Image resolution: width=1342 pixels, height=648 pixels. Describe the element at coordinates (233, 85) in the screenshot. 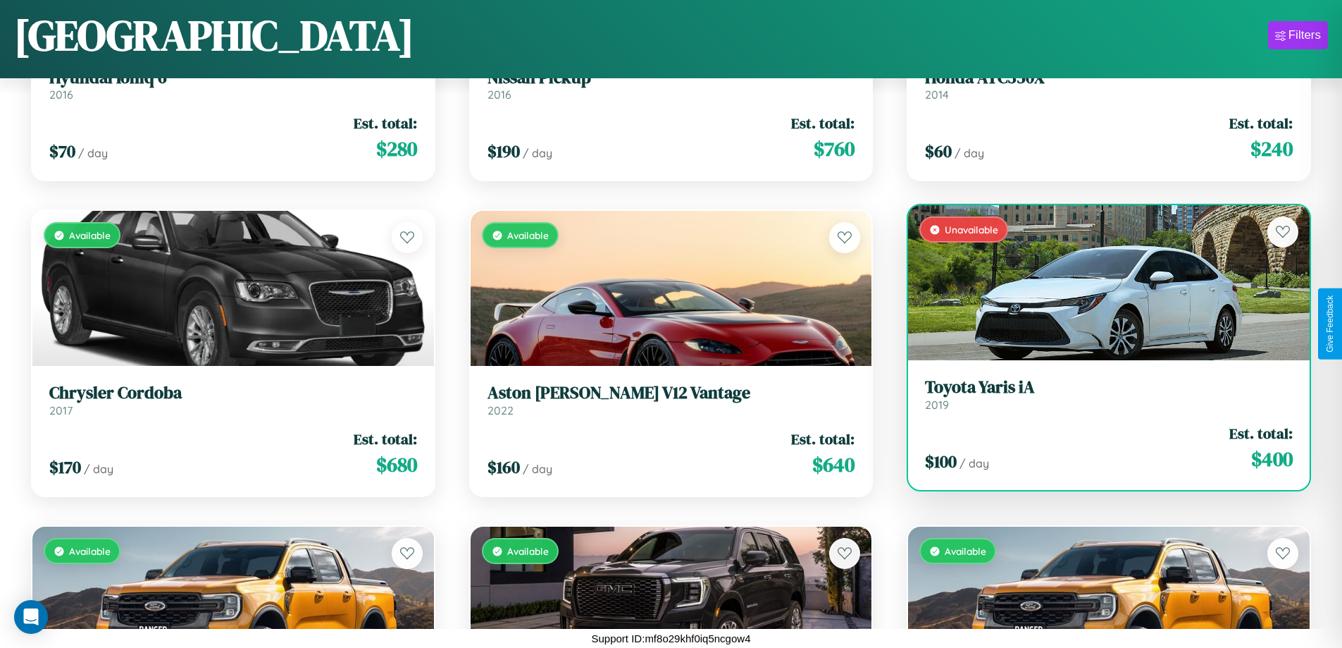

I see `a: Hyundai Ioniq 62016` at that location.